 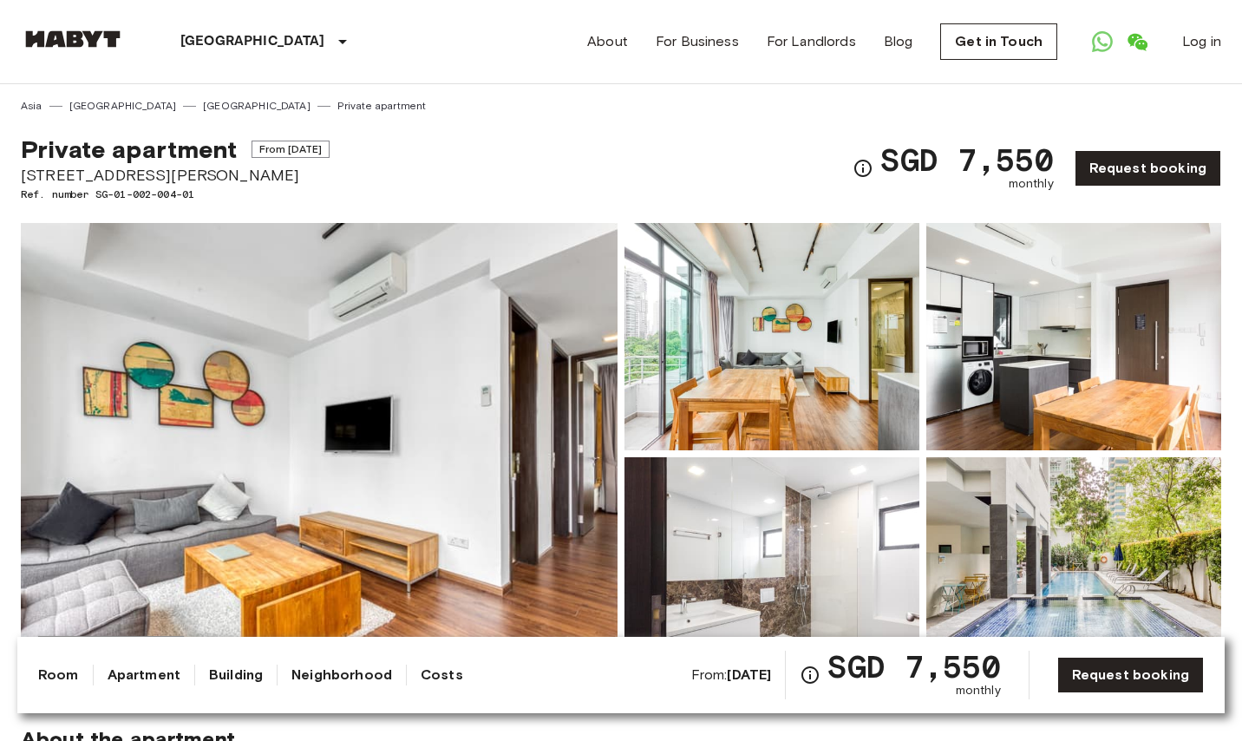 What do you see at coordinates (236, 675) in the screenshot?
I see `a: Building` at bounding box center [236, 675].